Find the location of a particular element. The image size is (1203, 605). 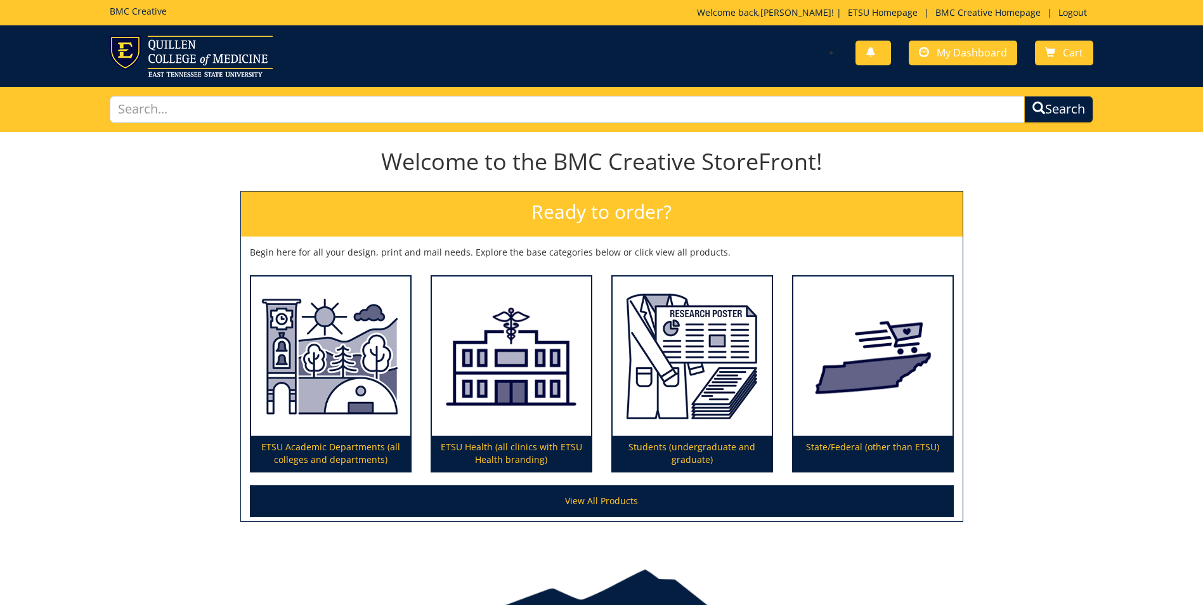

a: State/Federal (other than ETSU) is located at coordinates (872, 374).